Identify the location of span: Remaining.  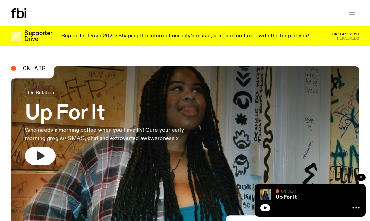
(348, 39).